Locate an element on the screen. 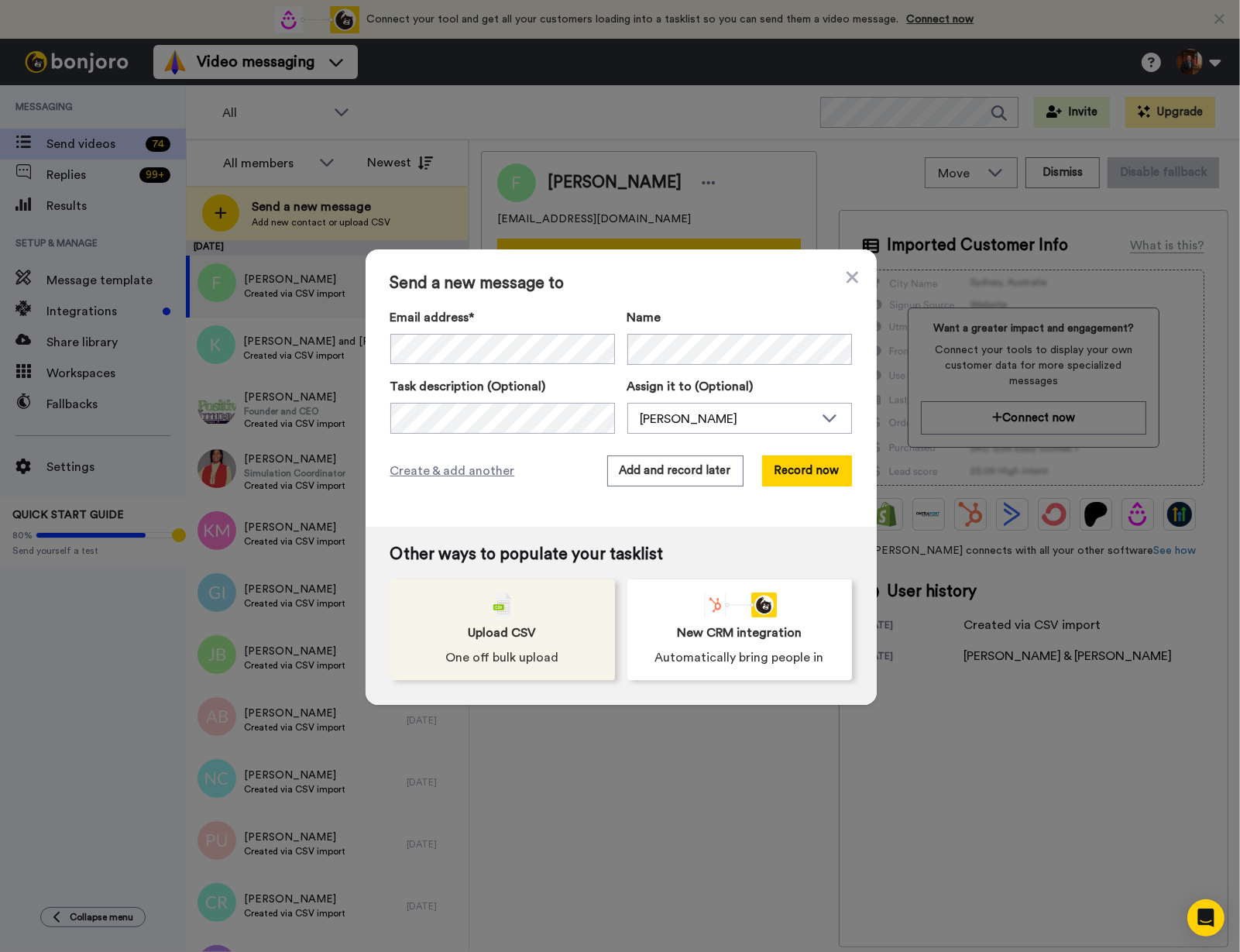 The height and width of the screenshot is (952, 1240). span: Create & add another is located at coordinates (453, 471).